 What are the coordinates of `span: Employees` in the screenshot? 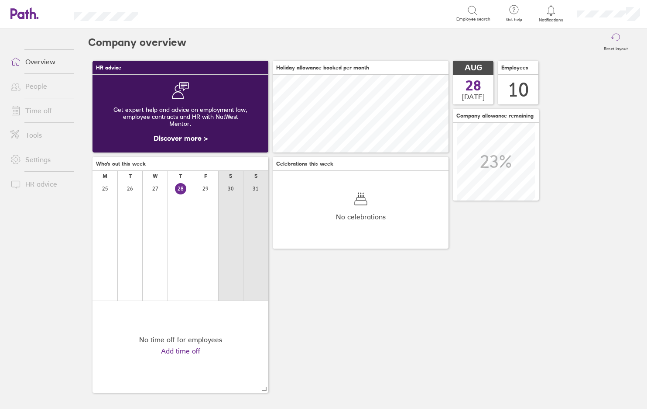 It's located at (515, 68).